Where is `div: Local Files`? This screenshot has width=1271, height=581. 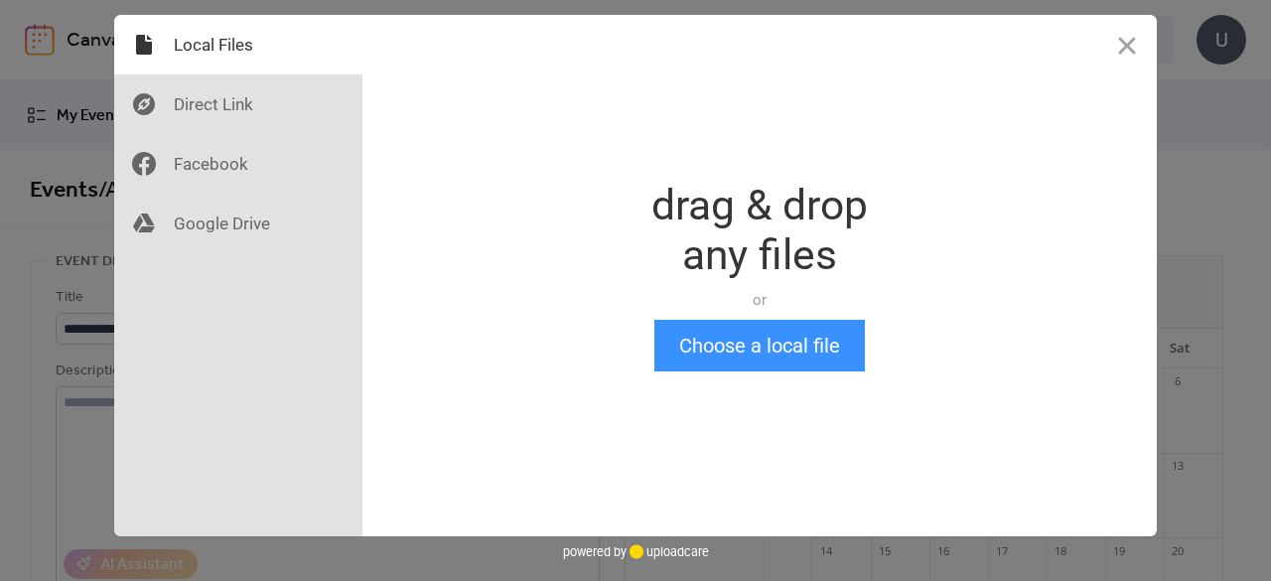
div: Local Files is located at coordinates (238, 45).